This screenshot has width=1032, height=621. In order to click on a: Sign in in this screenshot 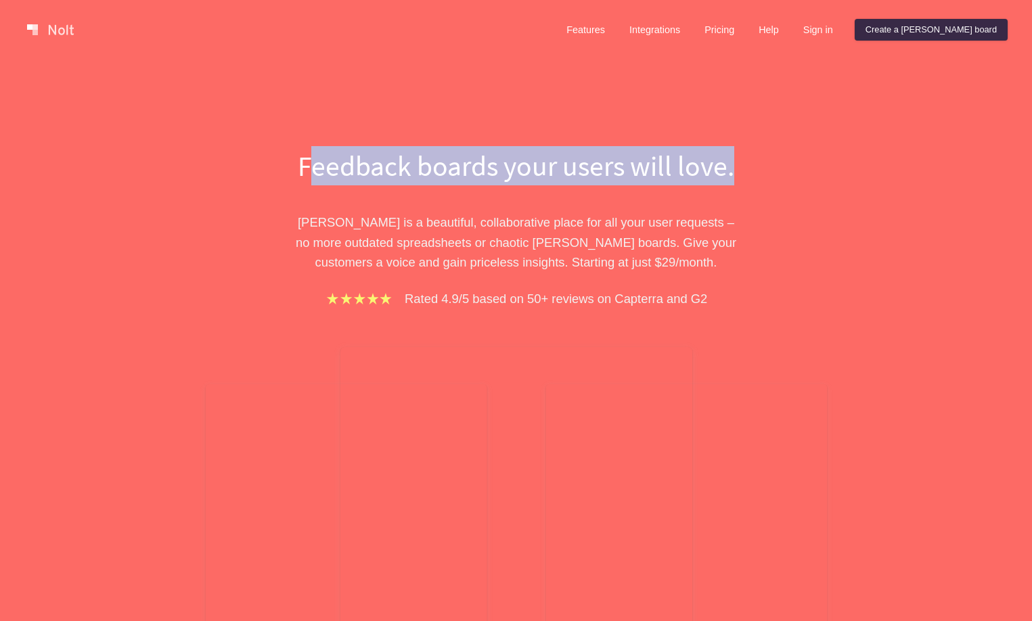, I will do `click(818, 30)`.